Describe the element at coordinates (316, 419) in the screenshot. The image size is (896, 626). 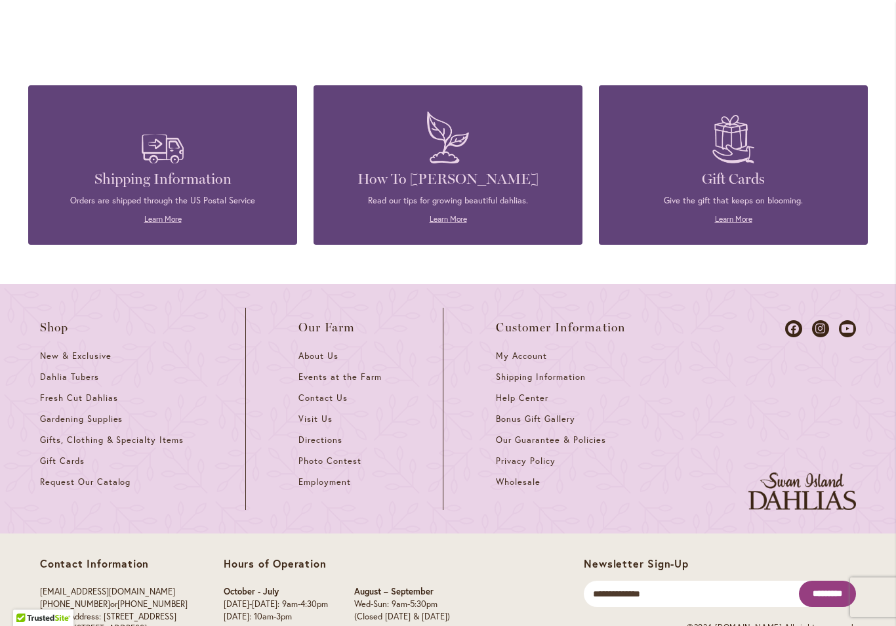
I see `span: Visit Us` at that location.